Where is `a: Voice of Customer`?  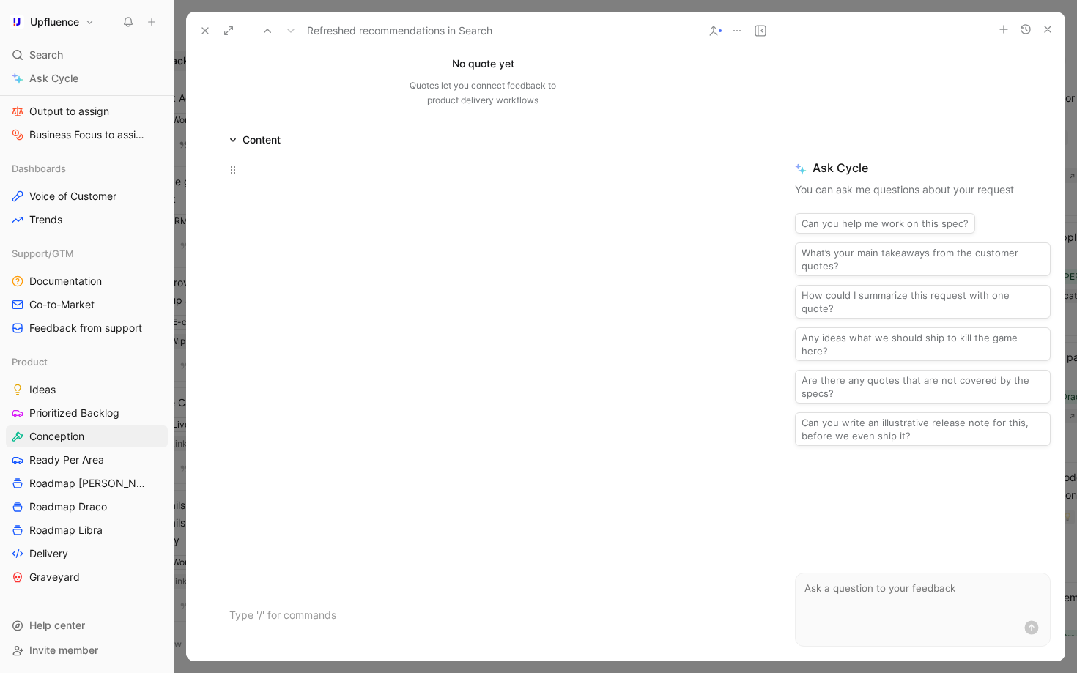
a: Voice of Customer is located at coordinates (86, 196).